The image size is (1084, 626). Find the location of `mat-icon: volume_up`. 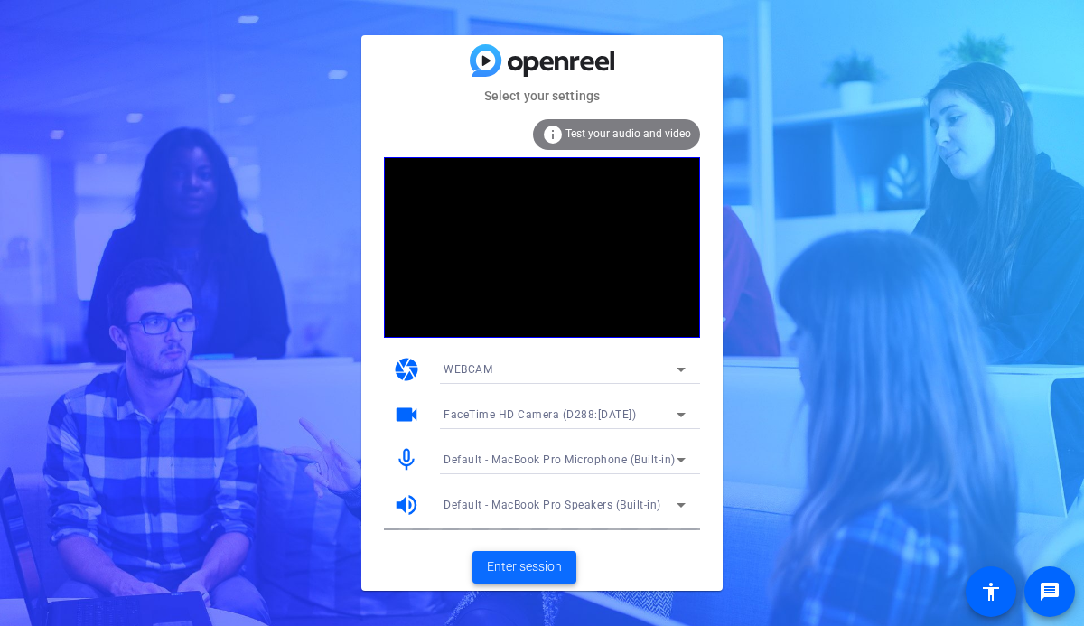

mat-icon: volume_up is located at coordinates (407, 505).